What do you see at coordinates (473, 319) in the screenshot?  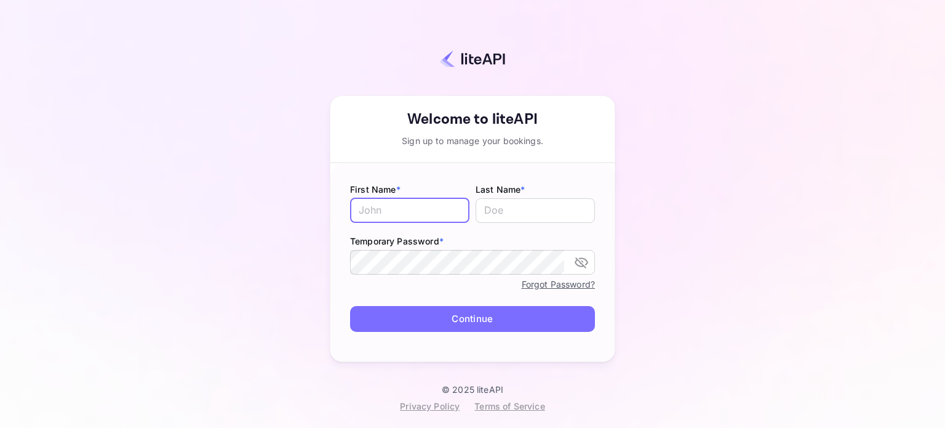 I see `button: Continue` at bounding box center [473, 319].